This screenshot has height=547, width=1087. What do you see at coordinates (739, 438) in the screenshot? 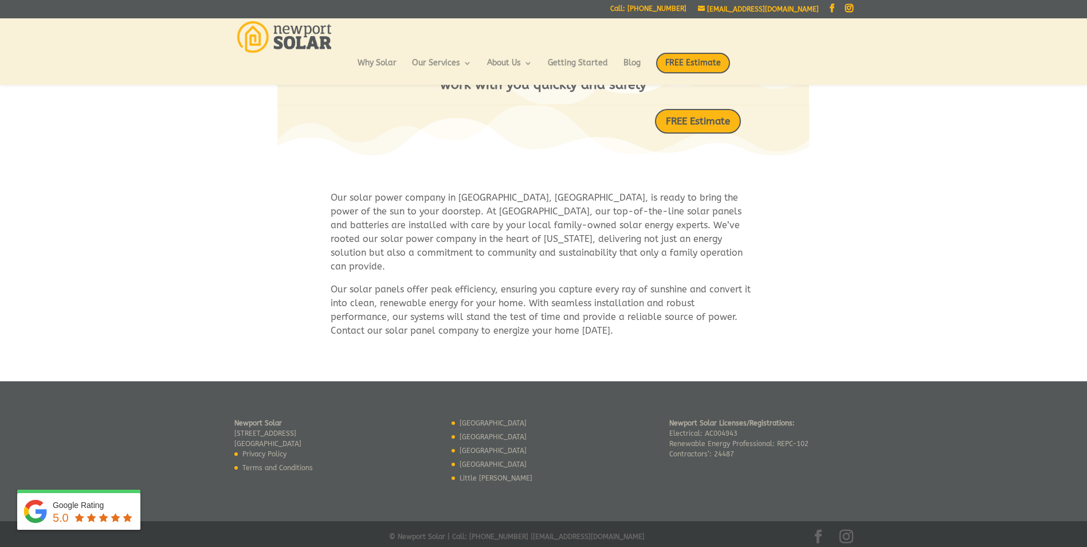
I see `p: Electrical: AC004943 Renewable Energy Professional: REPC-102 Contractors’: 24487` at bounding box center [739, 438].